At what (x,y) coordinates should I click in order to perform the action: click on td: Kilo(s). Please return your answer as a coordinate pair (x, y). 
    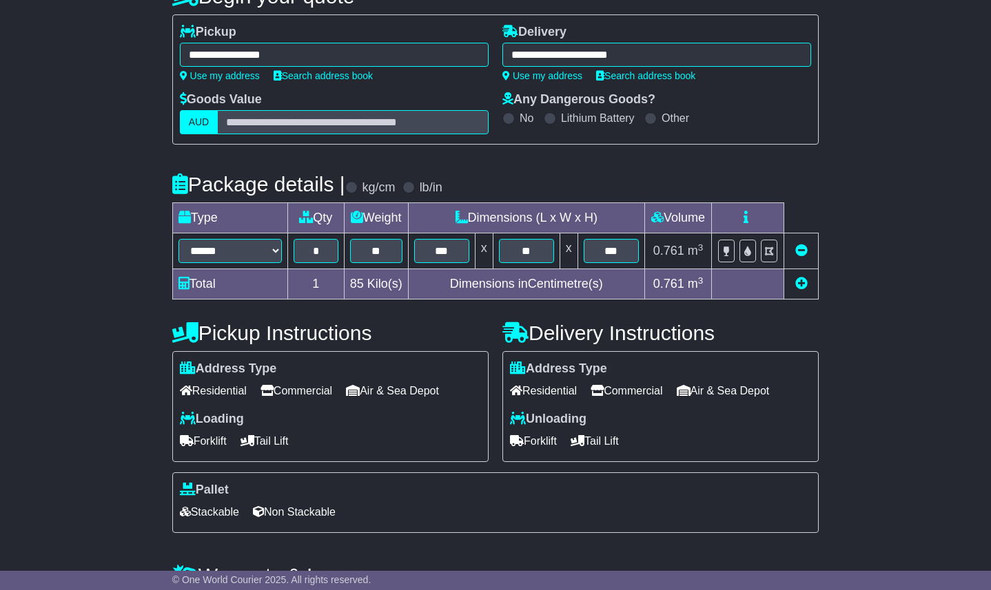
    Looking at the image, I should click on (375, 285).